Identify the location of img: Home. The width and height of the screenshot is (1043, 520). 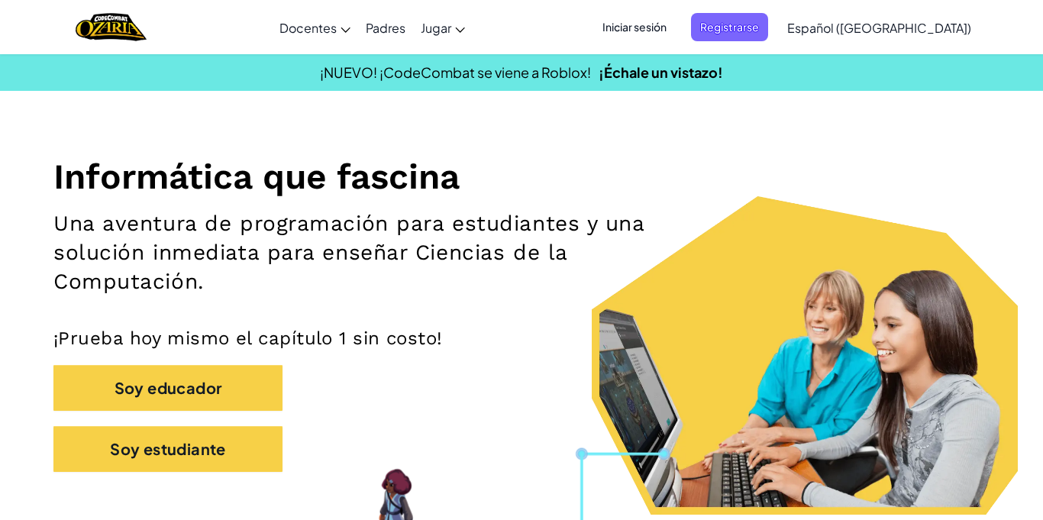
(111, 27).